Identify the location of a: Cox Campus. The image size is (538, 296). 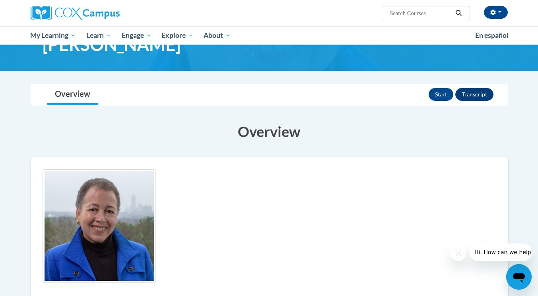
(106, 13).